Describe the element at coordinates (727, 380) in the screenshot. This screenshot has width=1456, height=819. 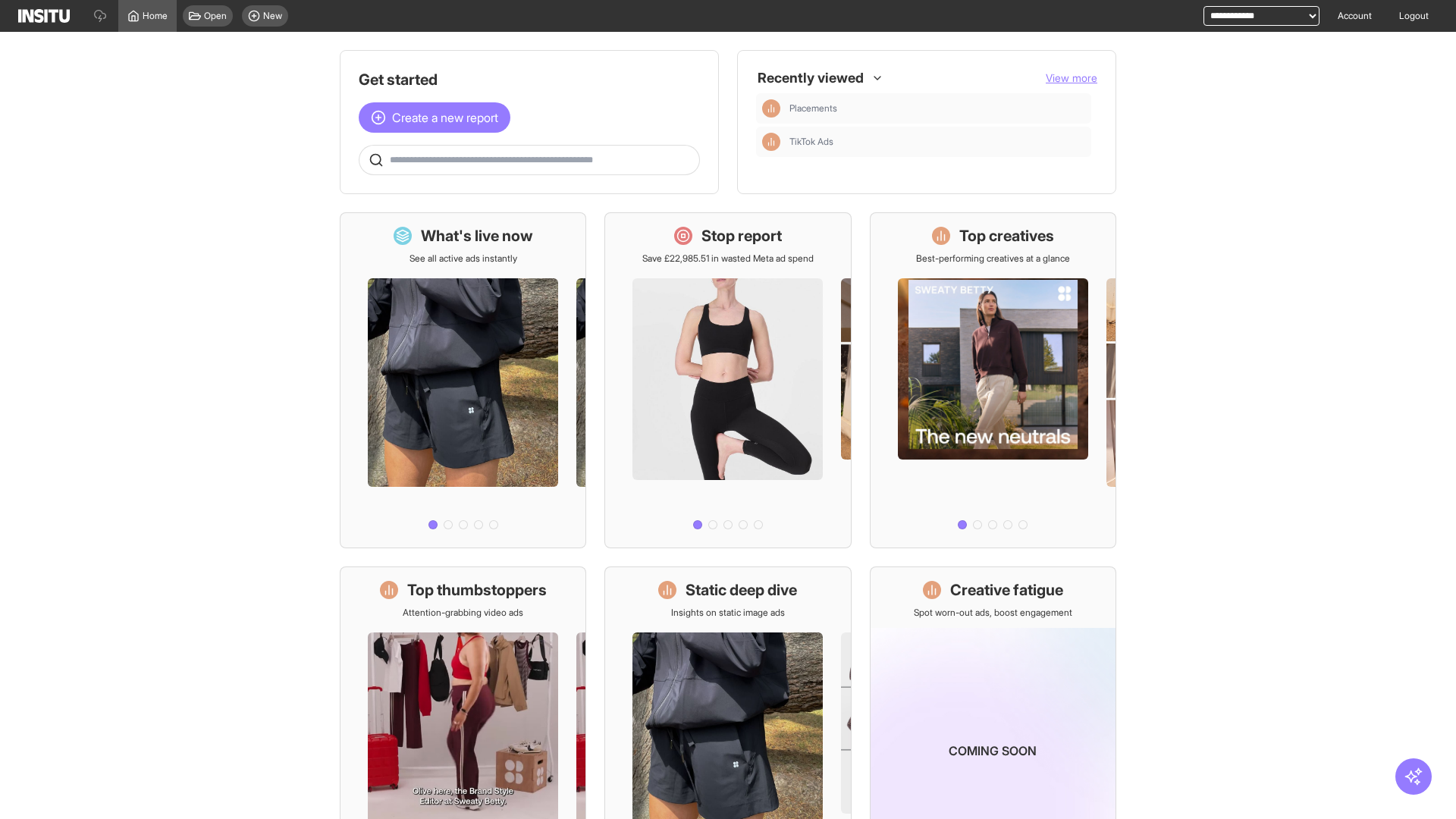
I see `a: Stop reportSave £22,985.51 in wasted Meta ad spend` at that location.